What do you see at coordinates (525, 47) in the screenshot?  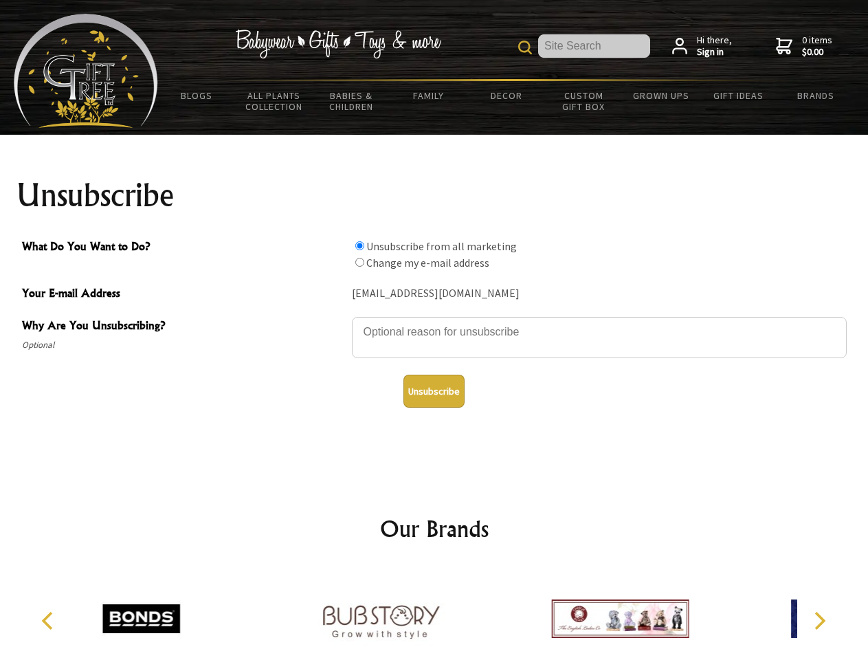 I see `img: product search` at bounding box center [525, 47].